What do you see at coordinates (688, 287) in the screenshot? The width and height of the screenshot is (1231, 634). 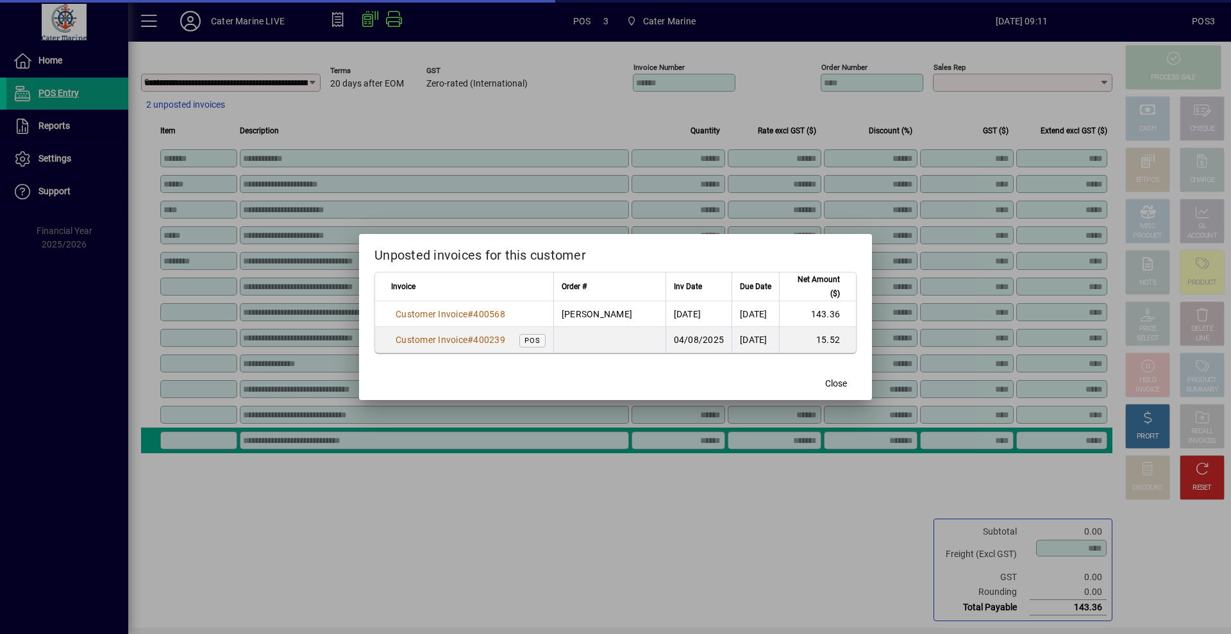 I see `span: Inv Date` at bounding box center [688, 287].